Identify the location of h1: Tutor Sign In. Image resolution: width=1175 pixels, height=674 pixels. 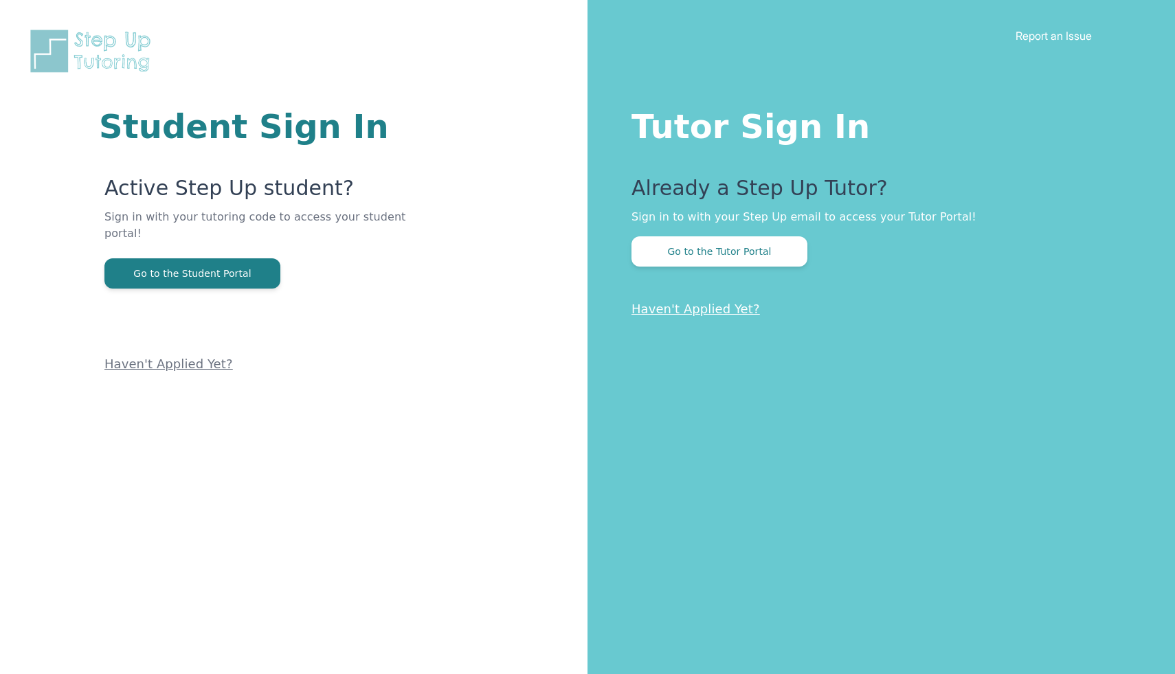
(875, 124).